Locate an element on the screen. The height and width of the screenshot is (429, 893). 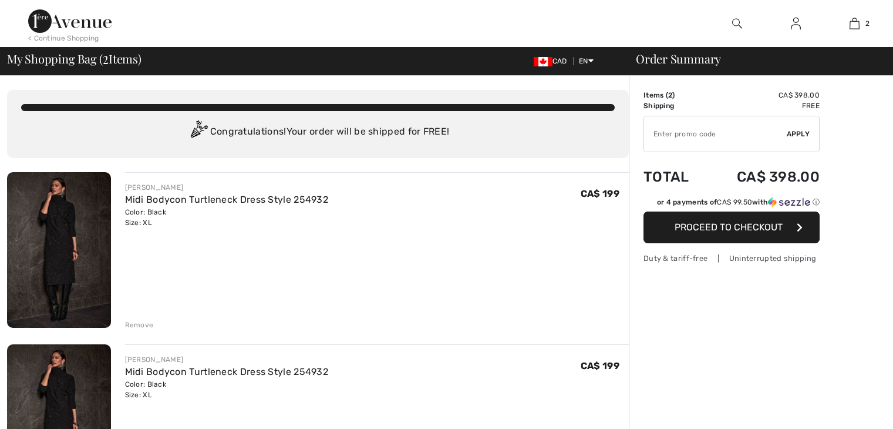
span: Apply is located at coordinates (799, 134).